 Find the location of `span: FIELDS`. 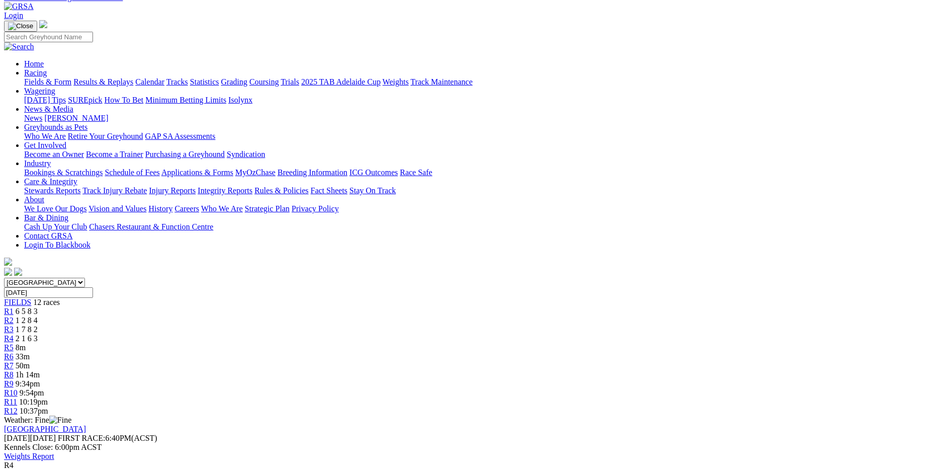

span: FIELDS is located at coordinates (18, 302).